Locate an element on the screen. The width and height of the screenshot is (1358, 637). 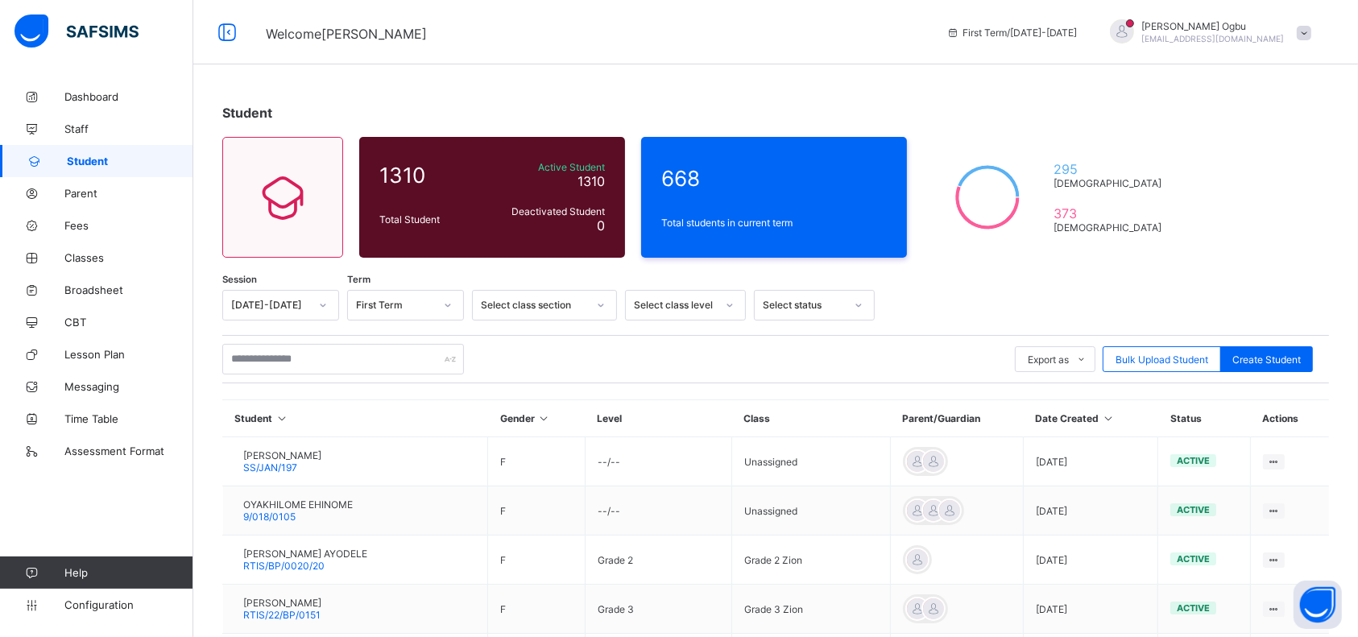
th: Class is located at coordinates (811, 419).